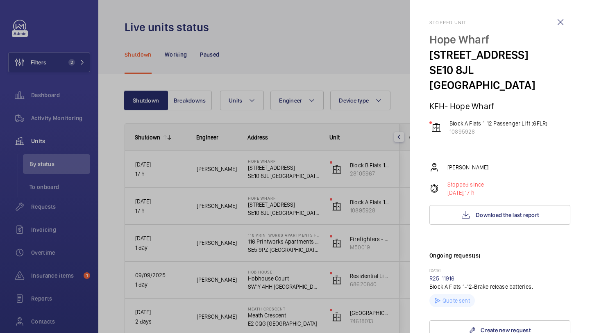  Describe the element at coordinates (500, 39) in the screenshot. I see `p: Hope Wharf` at that location.